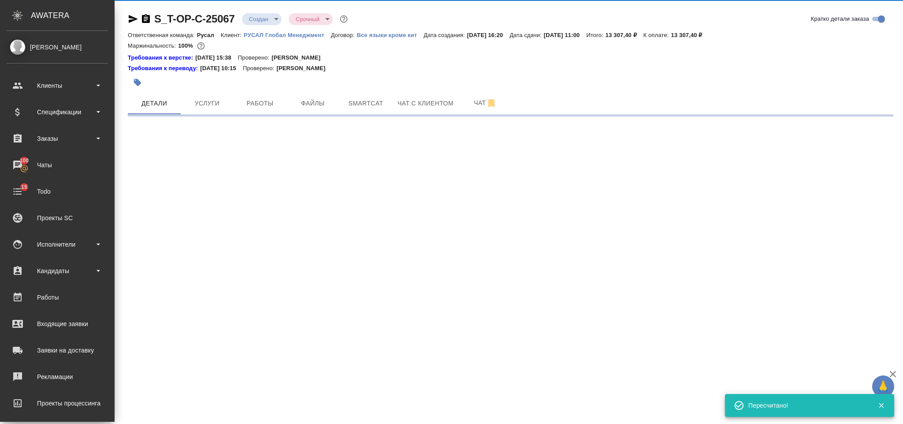 The height and width of the screenshot is (424, 903). What do you see at coordinates (153, 45) in the screenshot?
I see `p: Маржинальность:` at bounding box center [153, 45].